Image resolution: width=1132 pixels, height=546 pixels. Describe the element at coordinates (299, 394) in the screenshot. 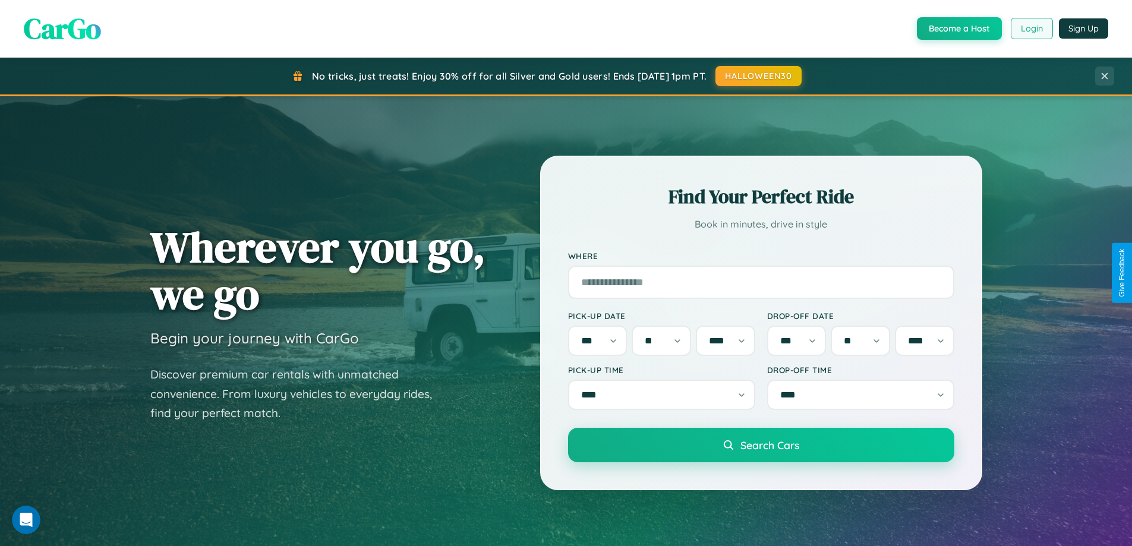

I see `p: Discover premium car rentals with unmatched convenience. From luxury vehicles to everyday rides, ...` at that location.